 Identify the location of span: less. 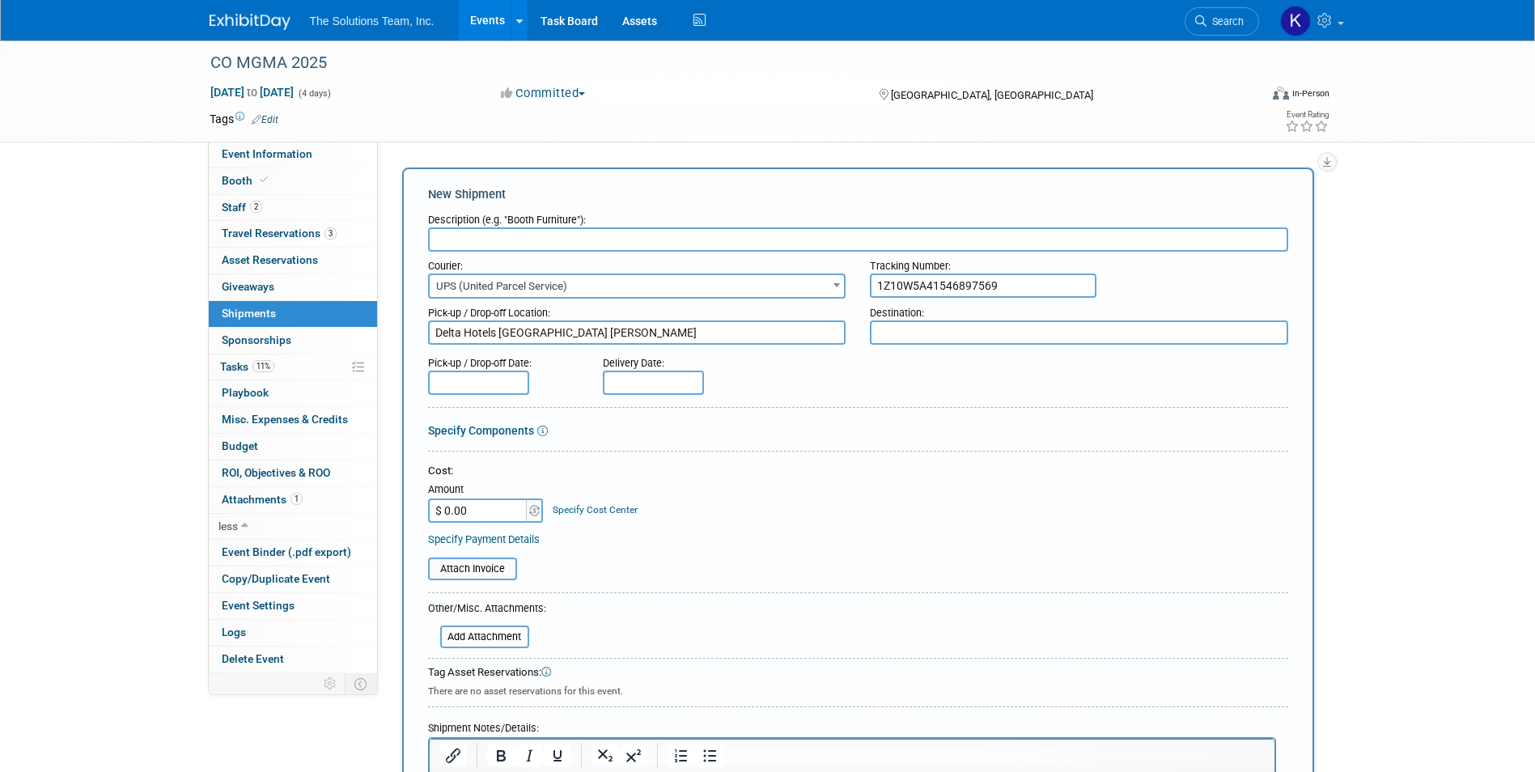
(228, 526).